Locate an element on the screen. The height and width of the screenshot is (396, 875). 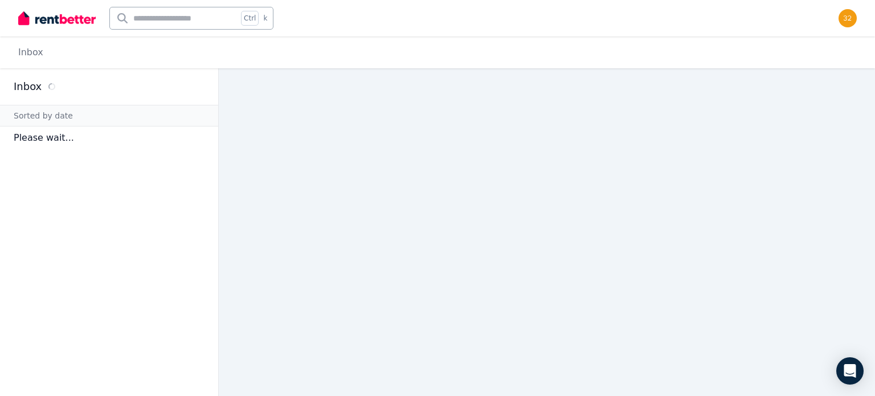
img: RentBetter is located at coordinates (57, 18).